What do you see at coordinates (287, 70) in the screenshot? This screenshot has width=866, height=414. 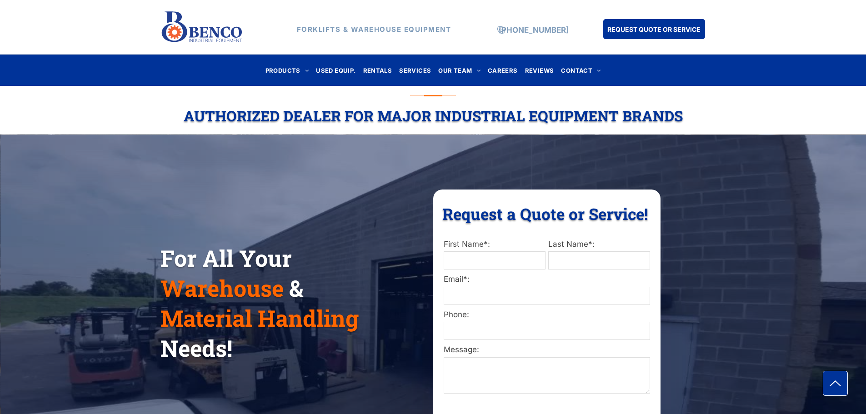 I see `a: PRODUCTS` at bounding box center [287, 70].